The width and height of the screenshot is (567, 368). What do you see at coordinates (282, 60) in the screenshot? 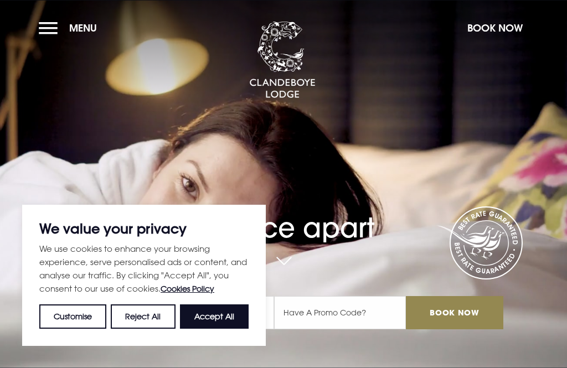
I see `img: Clandeboye Lodge` at bounding box center [282, 60].